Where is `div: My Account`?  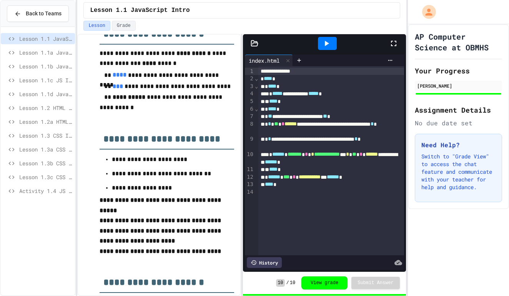 div: My Account is located at coordinates (426, 12).